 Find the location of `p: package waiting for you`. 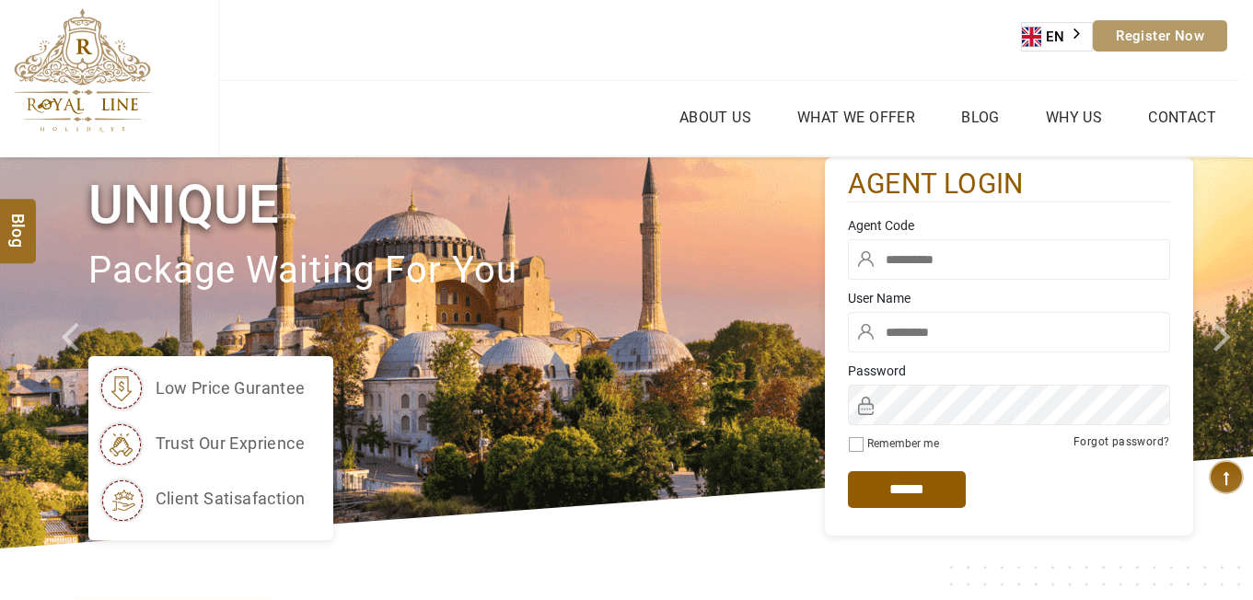

p: package waiting for you is located at coordinates (457, 271).